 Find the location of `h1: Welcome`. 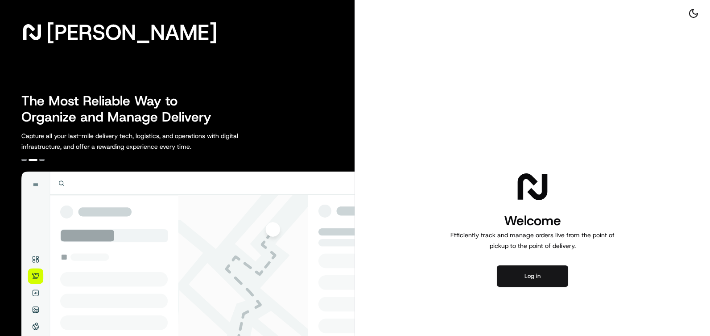

h1: Welcome is located at coordinates (533, 220).